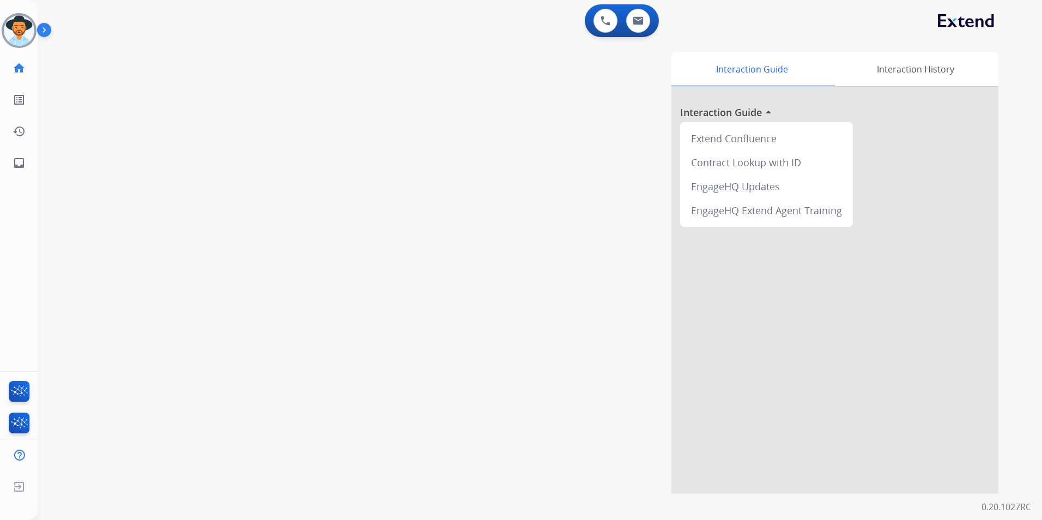 The image size is (1042, 520). I want to click on div: Contract Lookup with ID, so click(766, 162).